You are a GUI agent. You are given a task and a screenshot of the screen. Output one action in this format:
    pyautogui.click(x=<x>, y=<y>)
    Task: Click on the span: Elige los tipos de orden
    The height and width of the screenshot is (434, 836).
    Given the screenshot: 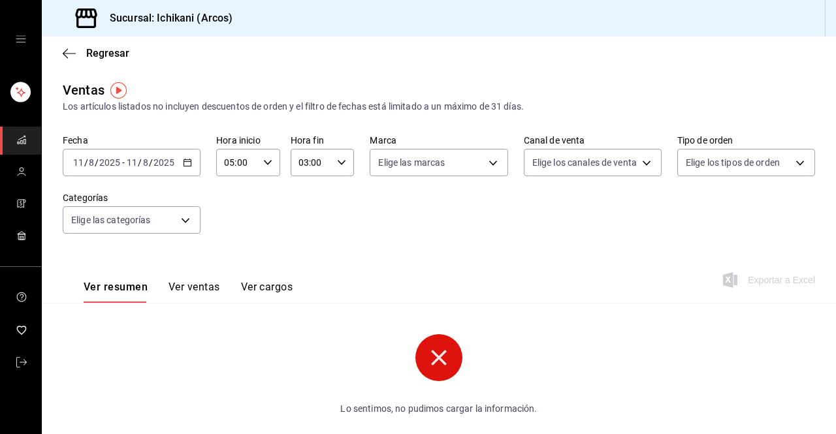 What is the action you would take?
    pyautogui.click(x=732, y=163)
    